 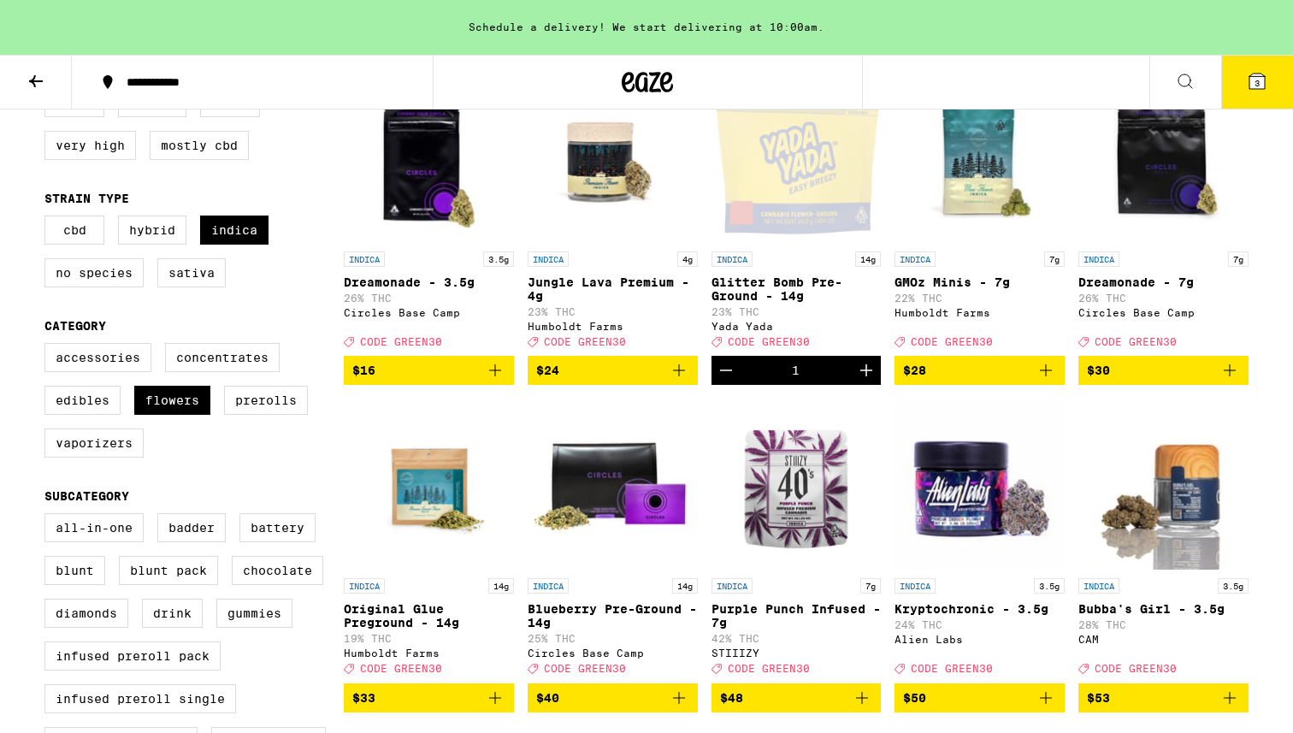 I want to click on span: Hi. Need any help?, so click(x=67, y=19).